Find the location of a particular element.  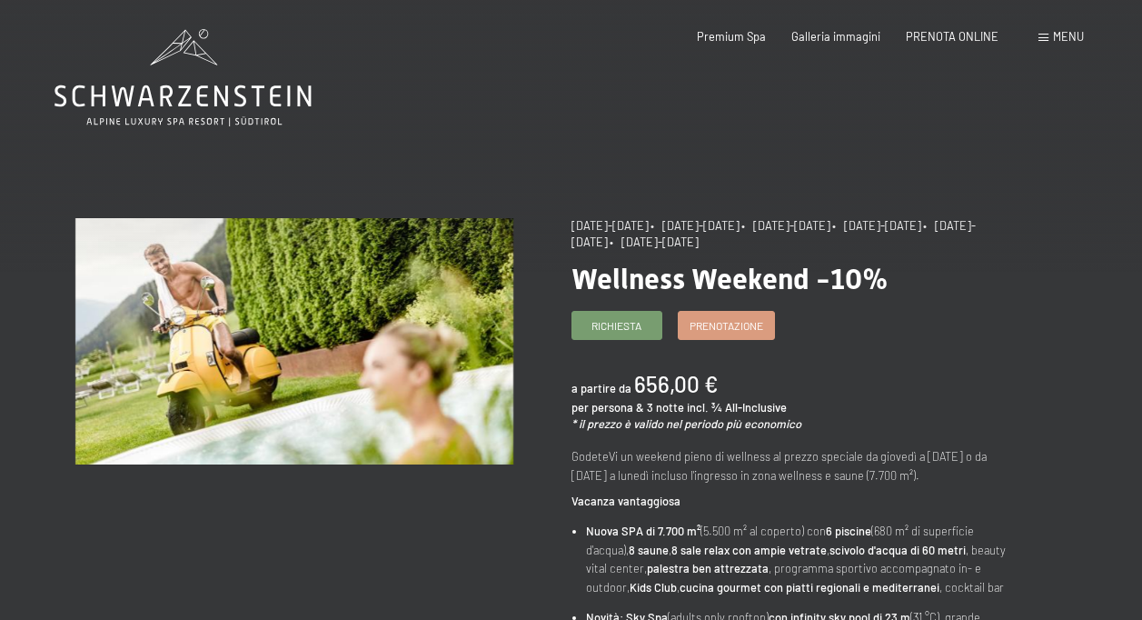

span: Galleria immagini is located at coordinates (836, 36).